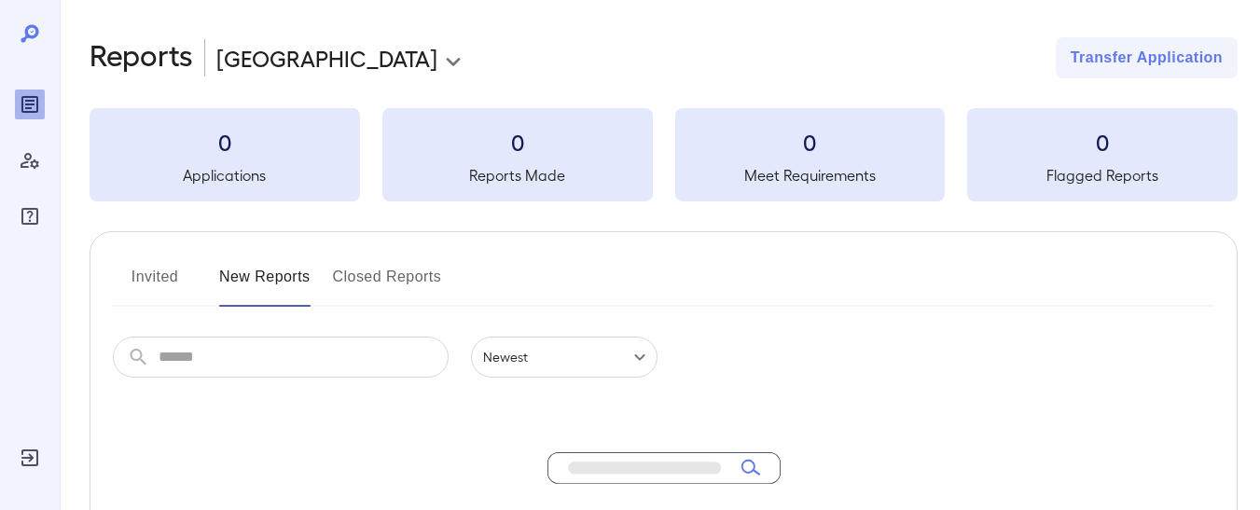 Image resolution: width=1260 pixels, height=510 pixels. I want to click on div: Log Out, so click(30, 458).